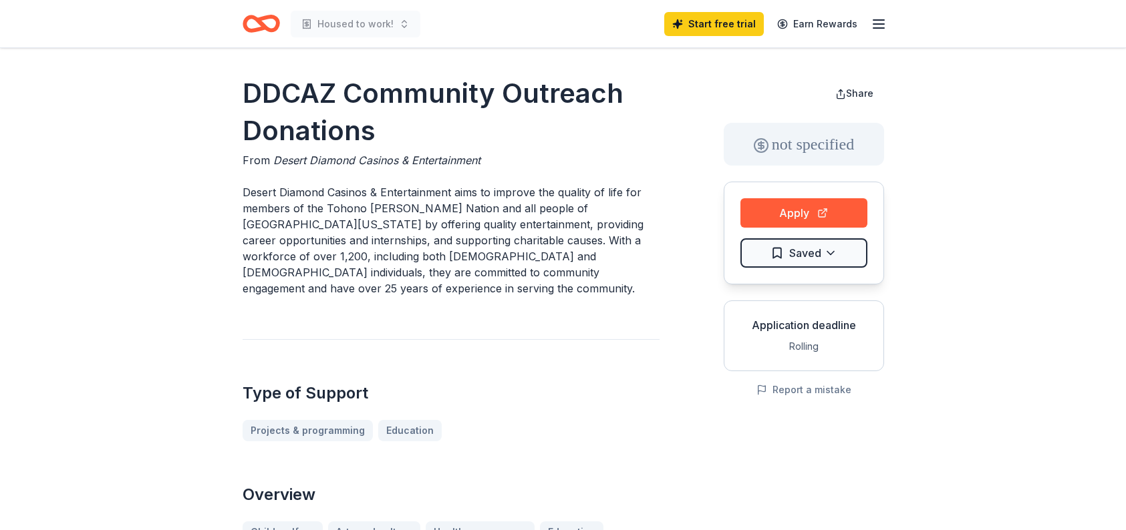 This screenshot has width=1126, height=530. What do you see at coordinates (817, 24) in the screenshot?
I see `a: Earn Rewards` at bounding box center [817, 24].